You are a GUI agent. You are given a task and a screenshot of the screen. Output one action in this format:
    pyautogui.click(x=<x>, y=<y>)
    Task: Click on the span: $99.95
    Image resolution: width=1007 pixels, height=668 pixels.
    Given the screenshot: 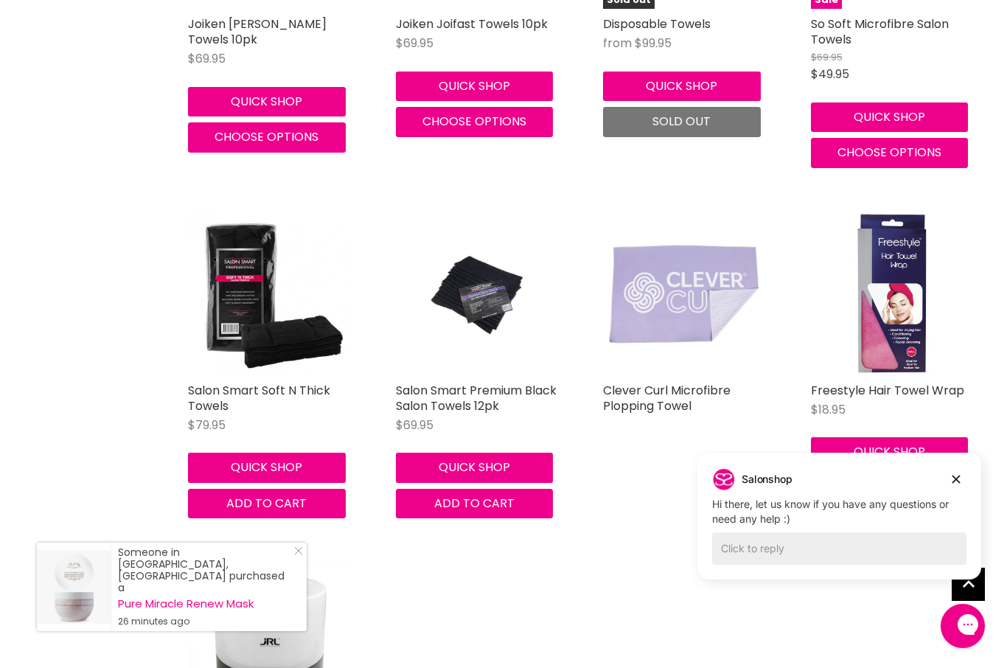 What is the action you would take?
    pyautogui.click(x=653, y=43)
    